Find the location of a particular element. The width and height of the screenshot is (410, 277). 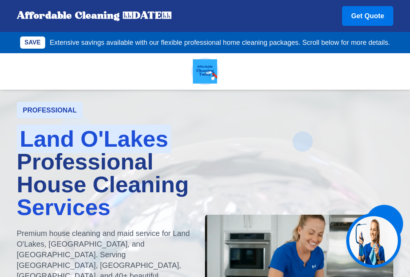

div: PROFESSIONAL is located at coordinates (50, 110).